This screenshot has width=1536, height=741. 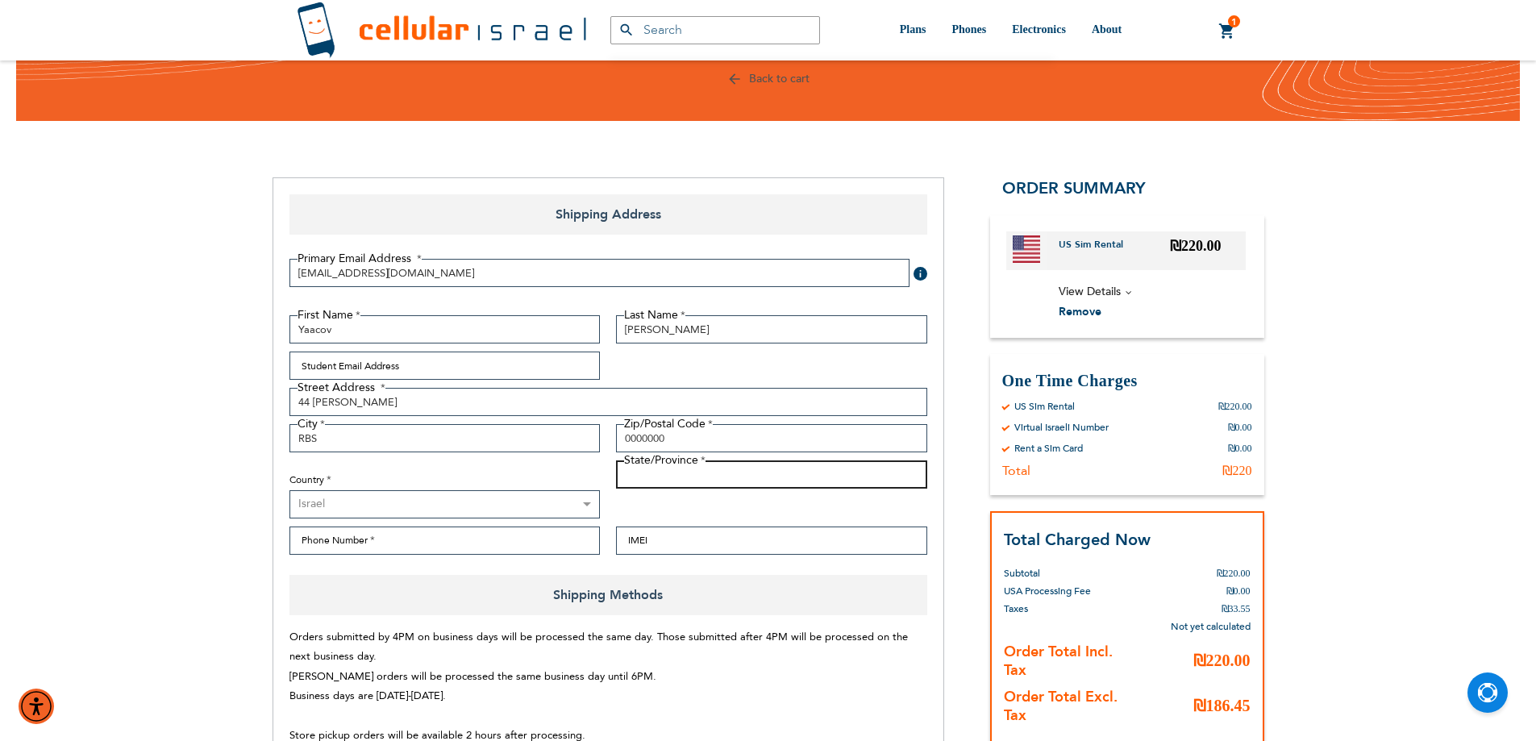 I want to click on span: Phones, so click(x=968, y=29).